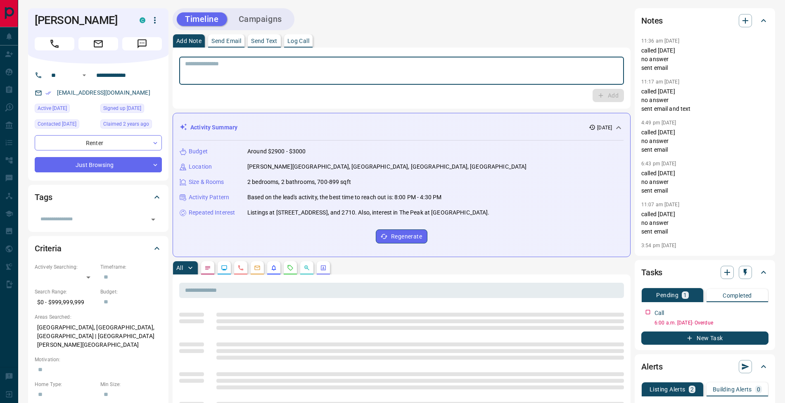 Image resolution: width=785 pixels, height=403 pixels. Describe the element at coordinates (65, 267) in the screenshot. I see `p: Actively Searching:` at that location.